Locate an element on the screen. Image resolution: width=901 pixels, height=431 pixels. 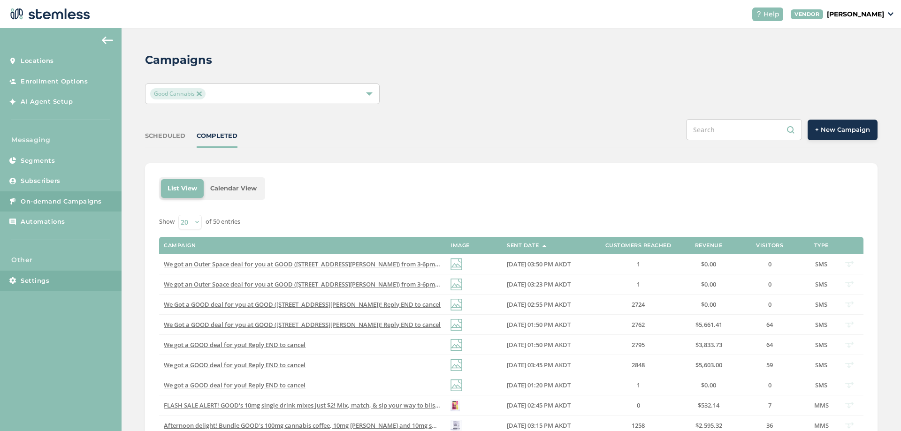
span: On-demand Campaigns is located at coordinates (61, 202).